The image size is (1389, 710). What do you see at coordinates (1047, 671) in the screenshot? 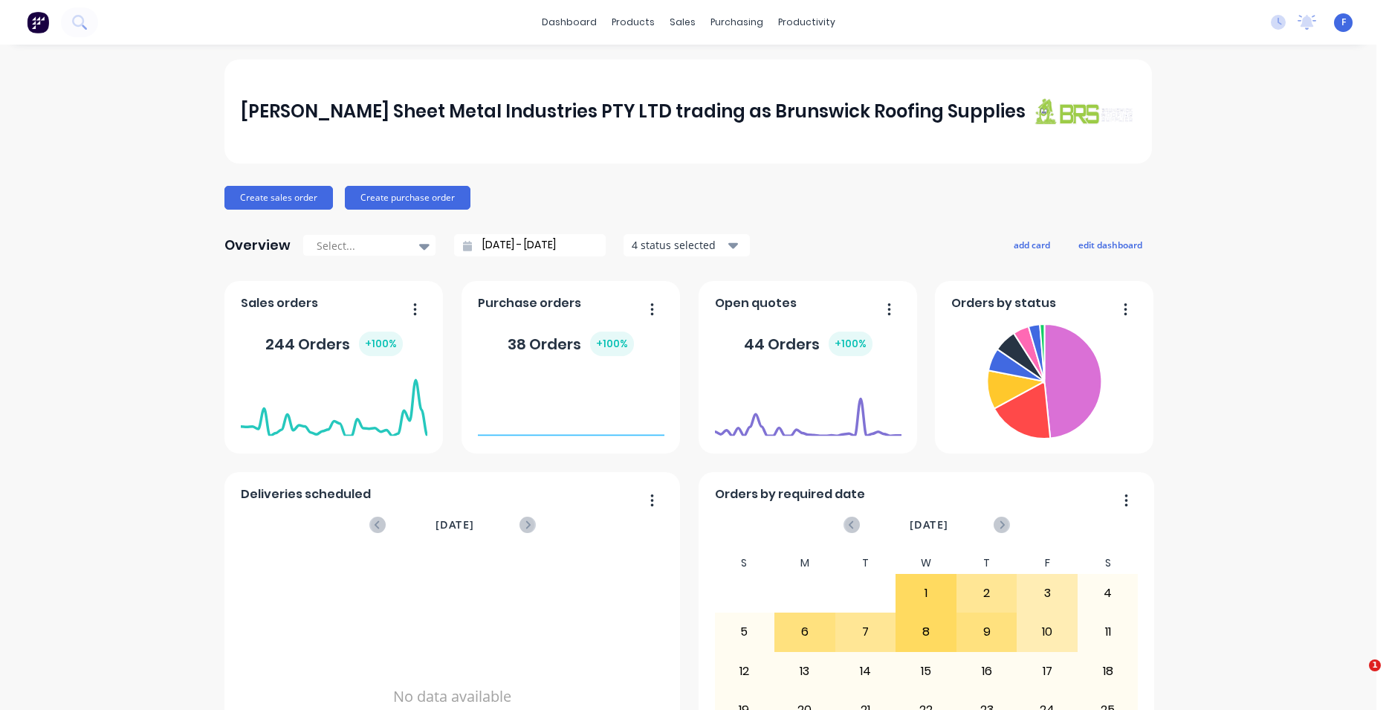
I see `div: 17` at bounding box center [1047, 671].